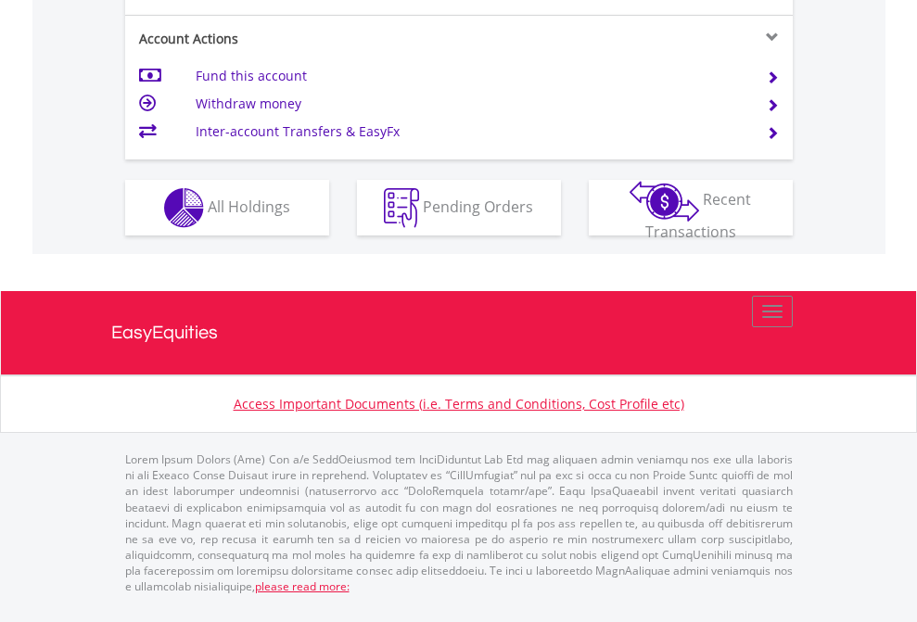 The width and height of the screenshot is (917, 622). Describe the element at coordinates (292, 39) in the screenshot. I see `div: Account Actions` at that location.